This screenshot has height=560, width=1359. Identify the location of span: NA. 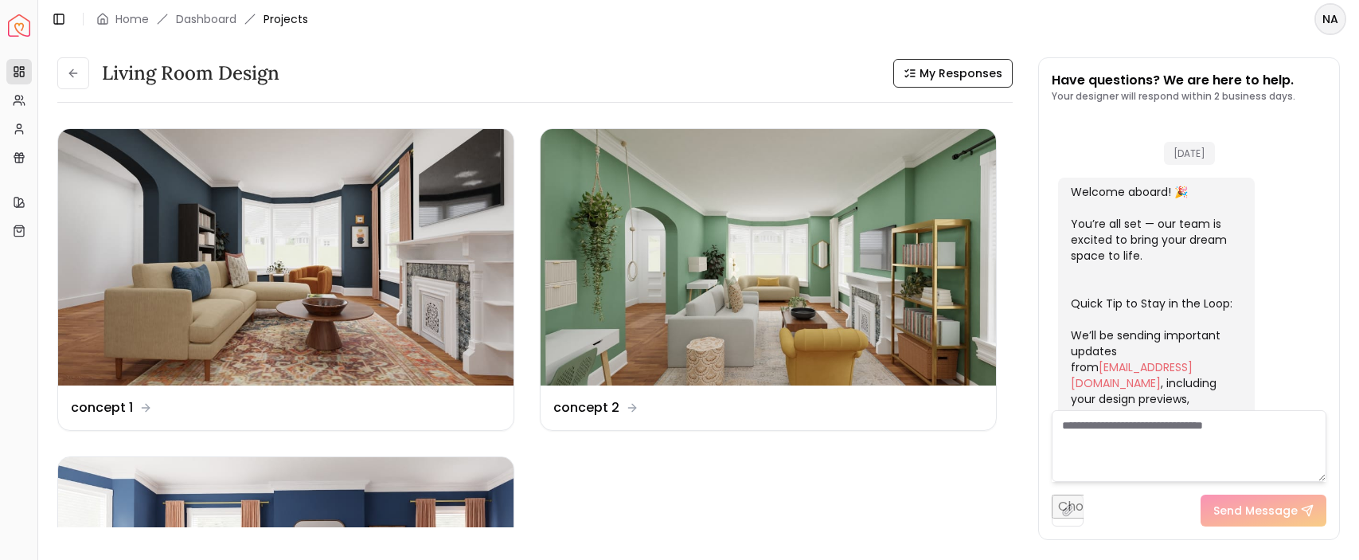
(1331, 19).